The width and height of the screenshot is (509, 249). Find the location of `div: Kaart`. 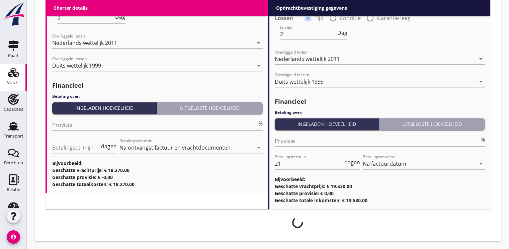

div: Kaart is located at coordinates (13, 56).